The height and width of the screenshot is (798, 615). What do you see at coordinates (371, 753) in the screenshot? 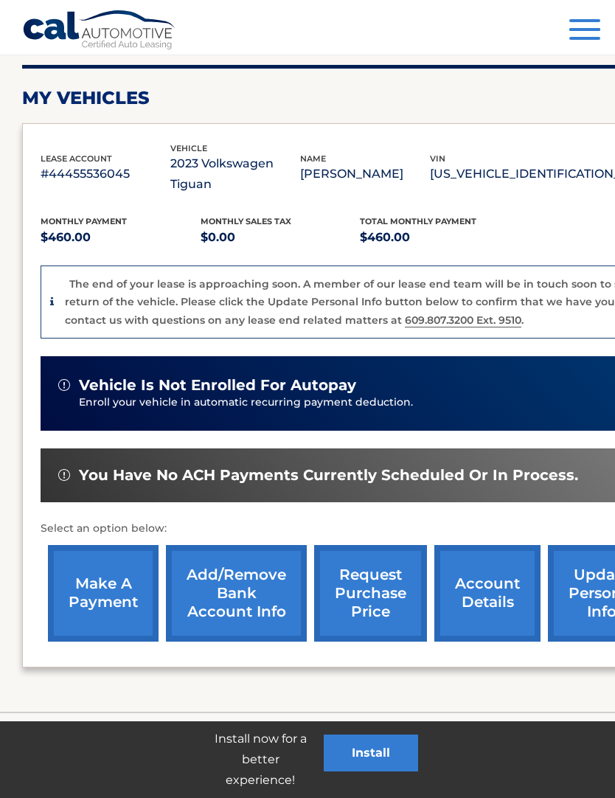
I see `button: Install` at bounding box center [371, 753].